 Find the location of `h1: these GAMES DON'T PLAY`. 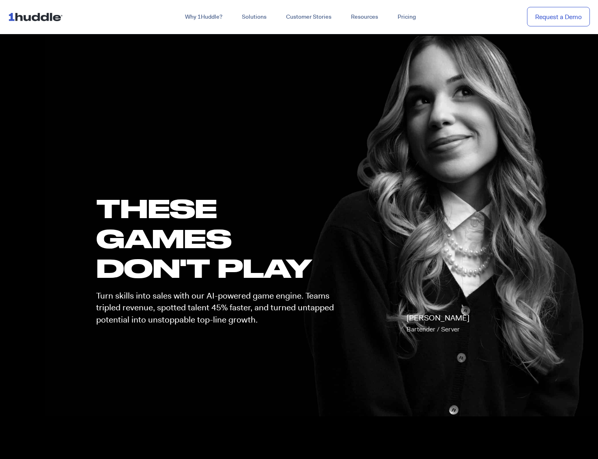

h1: these GAMES DON'T PLAY is located at coordinates (219, 238).